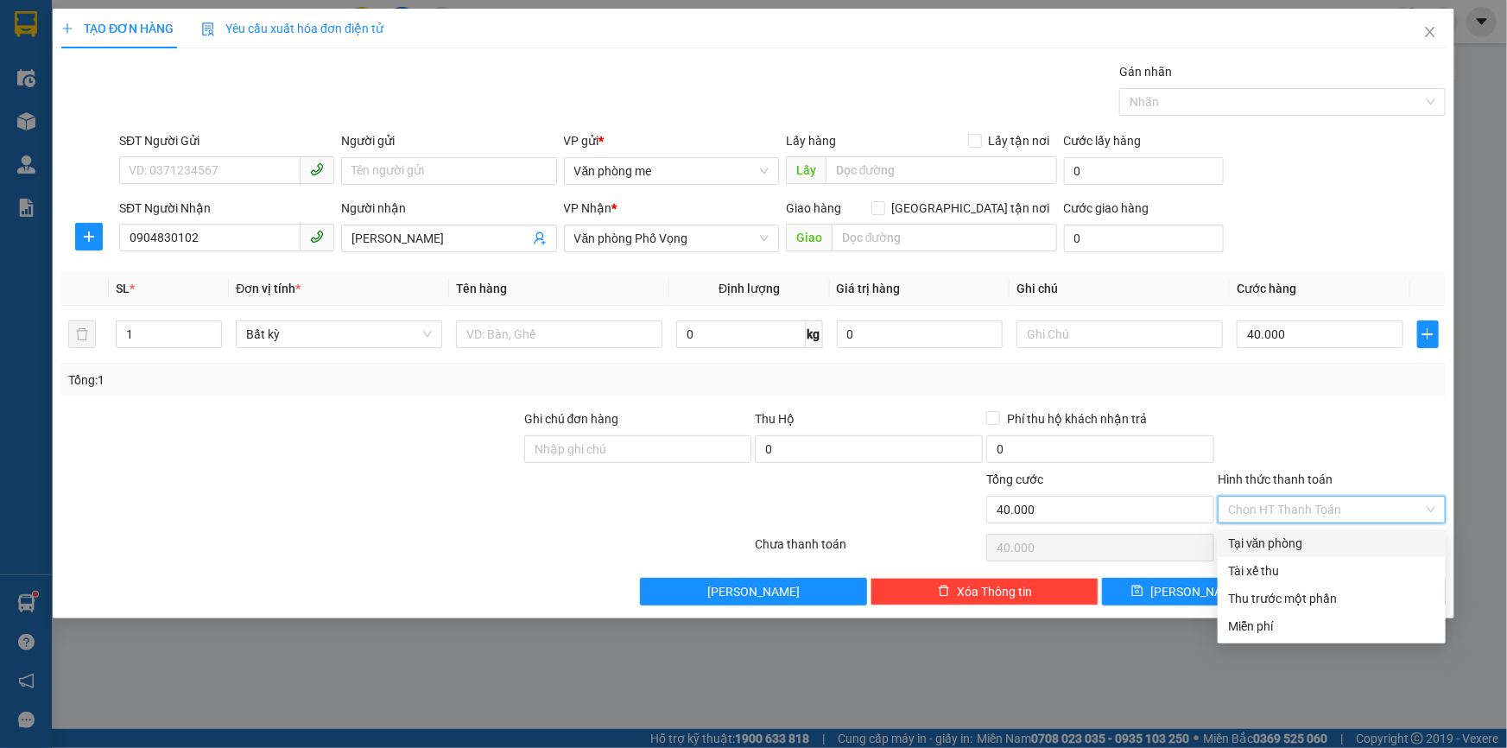 The image size is (1507, 748). What do you see at coordinates (671, 141) in the screenshot?
I see `div: VP gửi` at bounding box center [671, 141].